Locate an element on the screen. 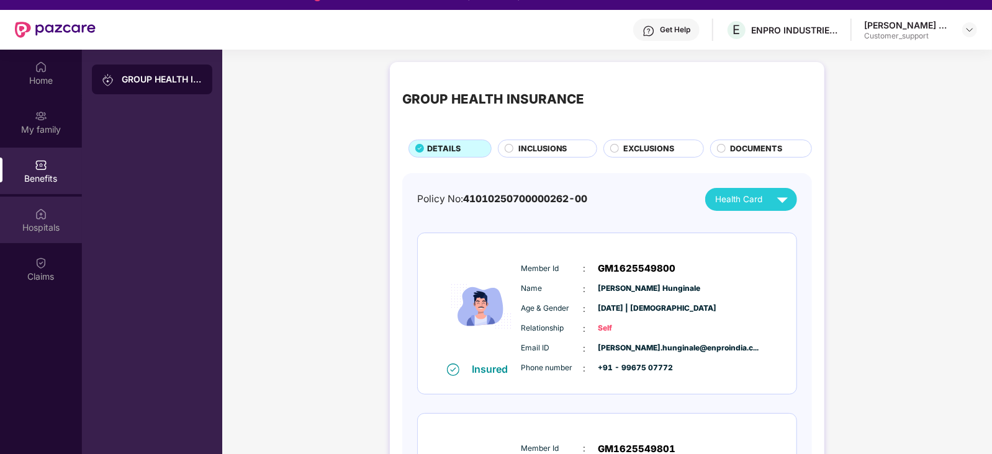 Image resolution: width=992 pixels, height=454 pixels. span: Self is located at coordinates (629, 328).